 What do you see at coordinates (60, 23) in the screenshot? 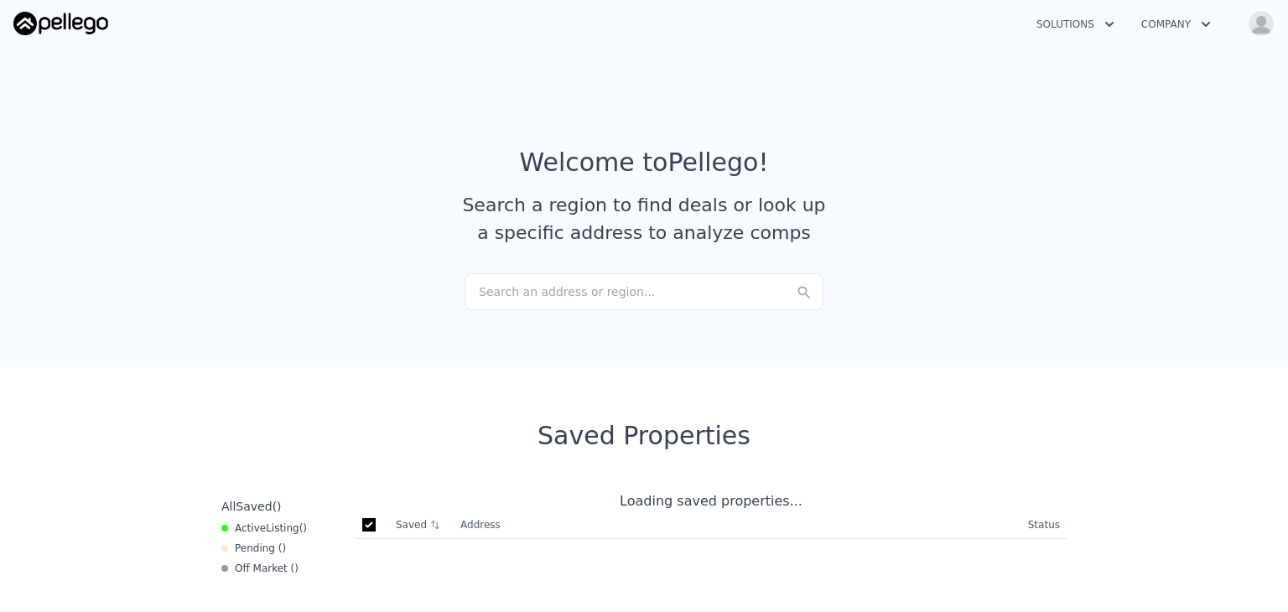
I see `img: Pellego` at bounding box center [60, 23].